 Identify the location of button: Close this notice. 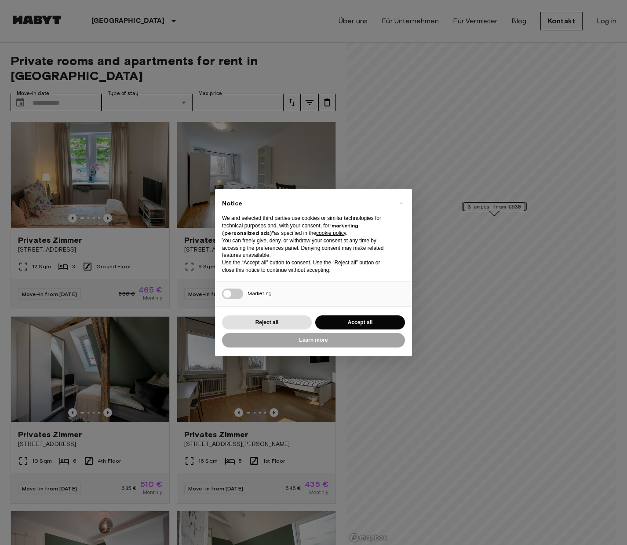
(401, 203).